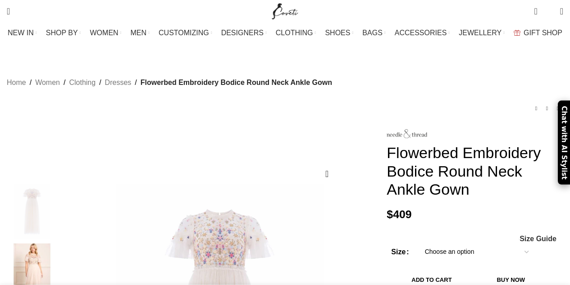 The height and width of the screenshot is (285, 570). I want to click on a: Site logo, so click(285, 10).